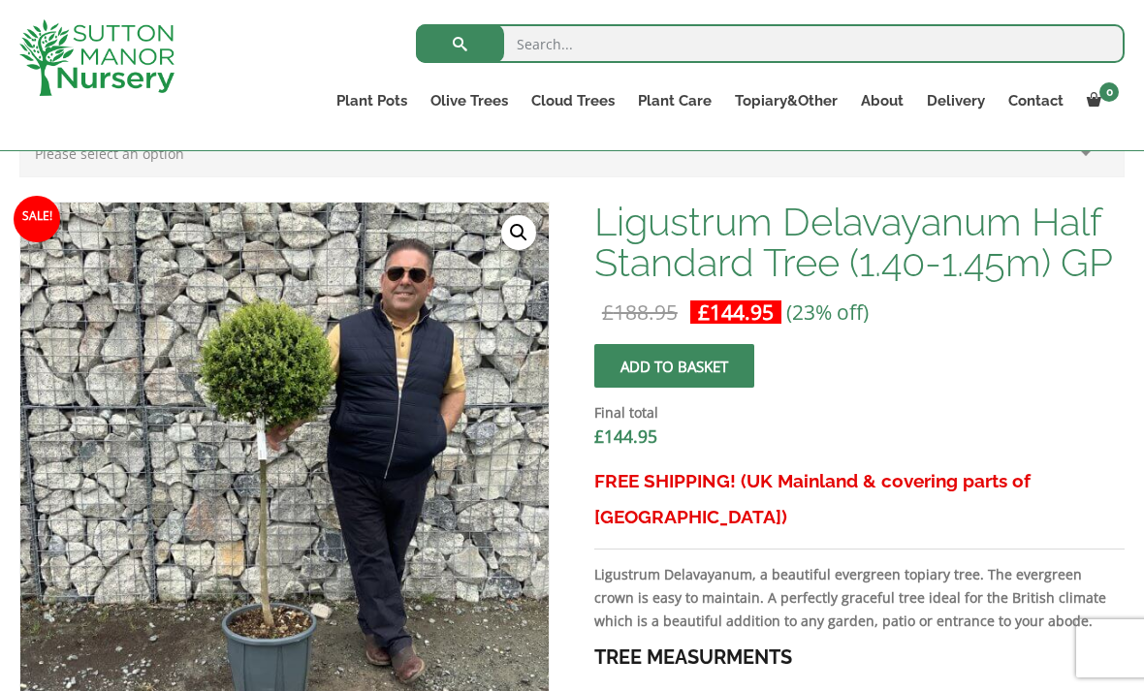  What do you see at coordinates (37, 219) in the screenshot?
I see `span: Sale!` at bounding box center [37, 219].